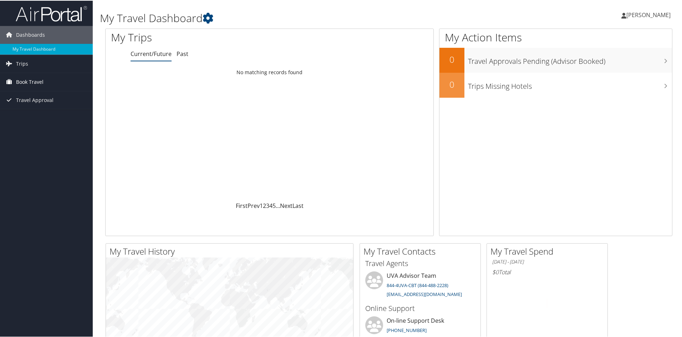 This screenshot has height=337, width=682. What do you see at coordinates (556, 37) in the screenshot?
I see `h1: My Action Items` at bounding box center [556, 37].